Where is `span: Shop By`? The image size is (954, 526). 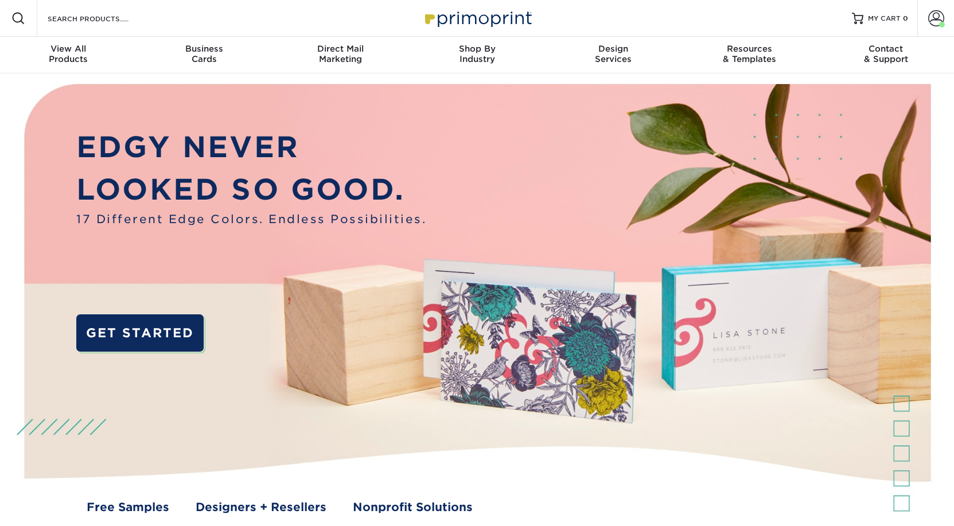
span: Shop By is located at coordinates (477, 49).